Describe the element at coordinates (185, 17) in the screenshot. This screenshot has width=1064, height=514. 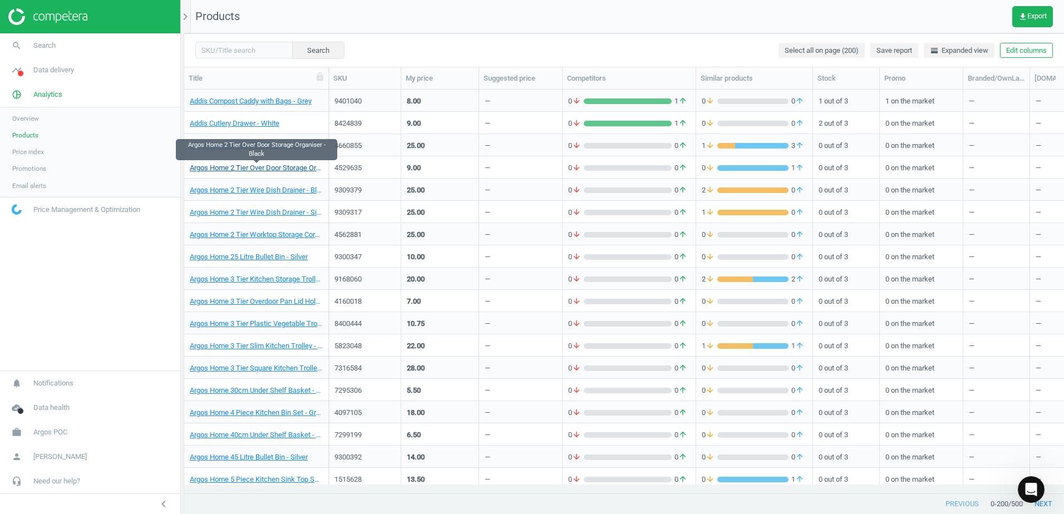
I see `i: chevron_right` at that location.